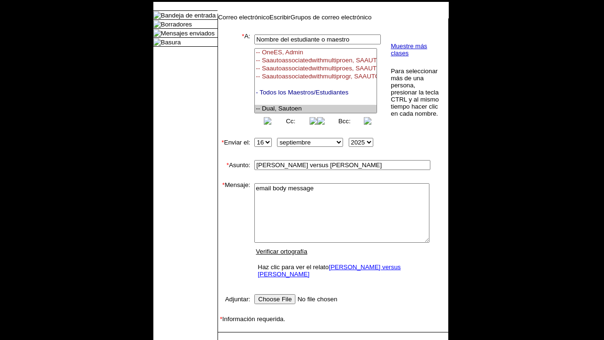  What do you see at coordinates (333, 319) in the screenshot?
I see `td: Información requerida.` at bounding box center [333, 319].